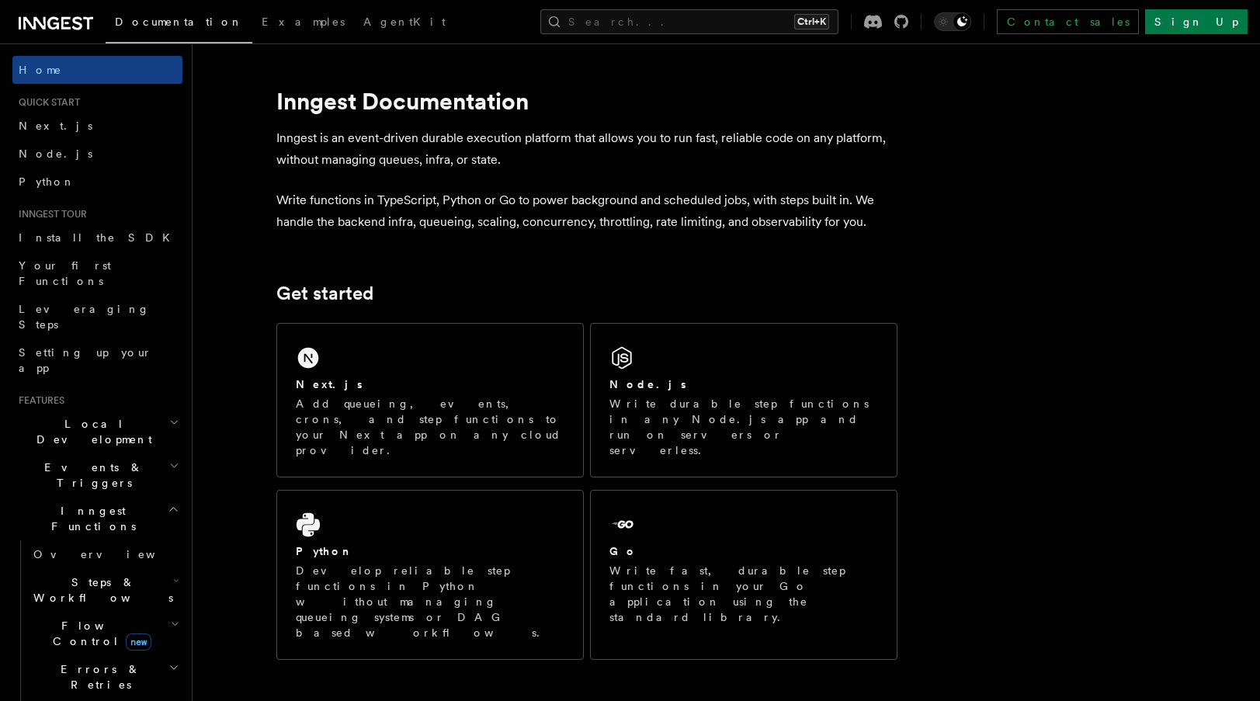 The width and height of the screenshot is (1260, 701). What do you see at coordinates (97, 238) in the screenshot?
I see `a: Install the SDK` at bounding box center [97, 238].